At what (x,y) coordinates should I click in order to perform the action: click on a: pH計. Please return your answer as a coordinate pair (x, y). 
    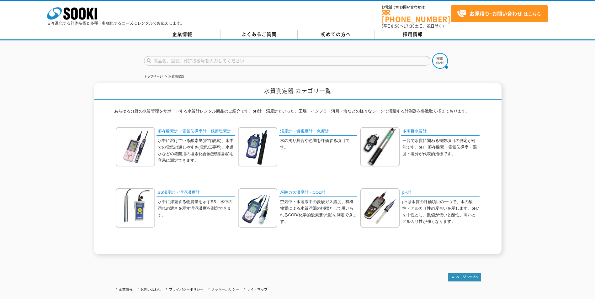
    Looking at the image, I should click on (441, 193).